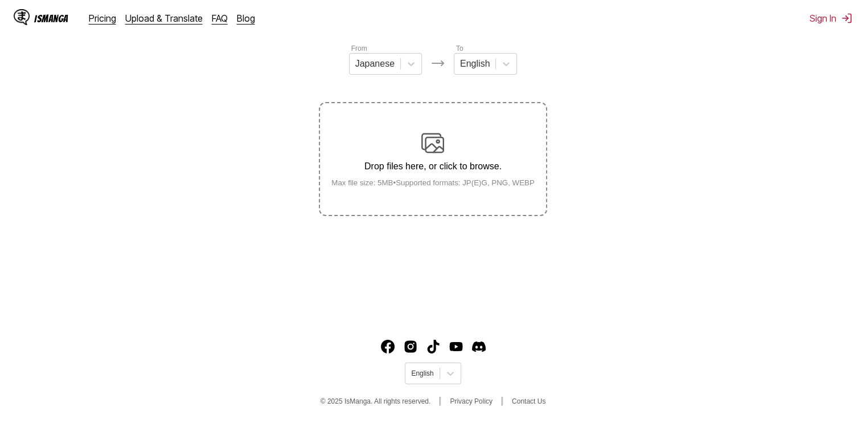 The width and height of the screenshot is (866, 423). Describe the element at coordinates (847, 18) in the screenshot. I see `img: Sign out` at that location.